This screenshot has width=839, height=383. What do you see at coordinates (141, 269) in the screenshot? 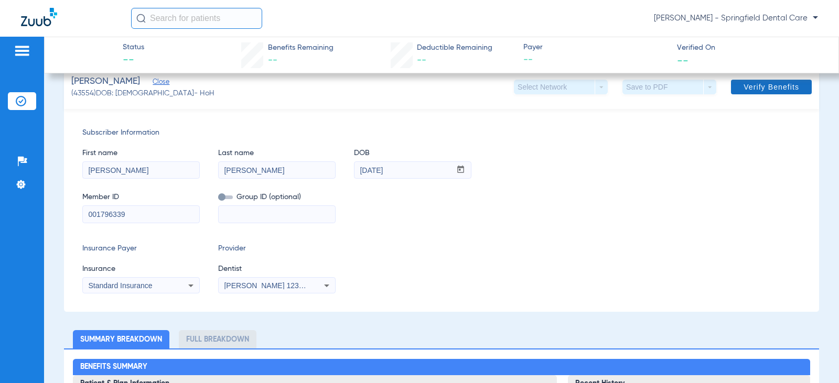
I see `span: Insurance` at bounding box center [141, 269].